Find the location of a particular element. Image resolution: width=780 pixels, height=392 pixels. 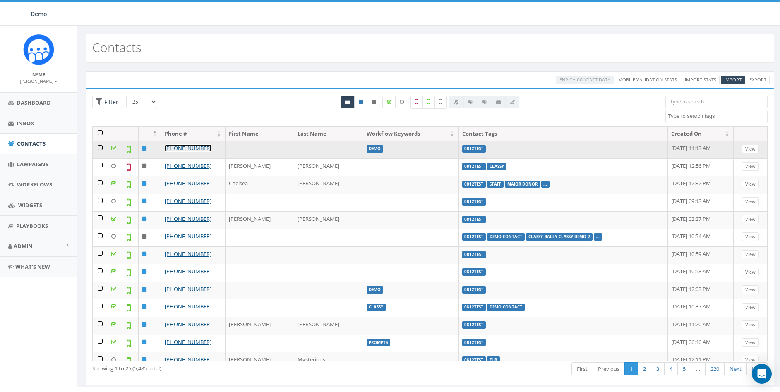

textarea: Search is located at coordinates (718, 116).